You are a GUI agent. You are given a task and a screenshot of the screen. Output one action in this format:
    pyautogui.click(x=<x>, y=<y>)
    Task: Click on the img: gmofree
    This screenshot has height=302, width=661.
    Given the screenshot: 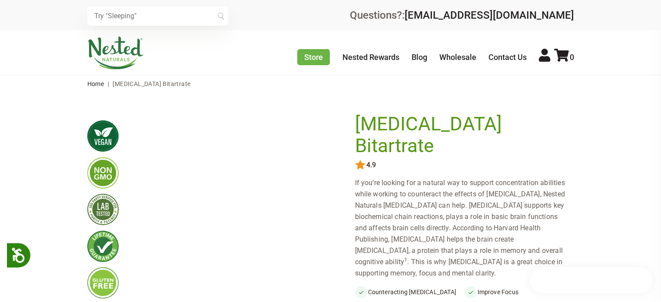 What is the action you would take?
    pyautogui.click(x=103, y=173)
    